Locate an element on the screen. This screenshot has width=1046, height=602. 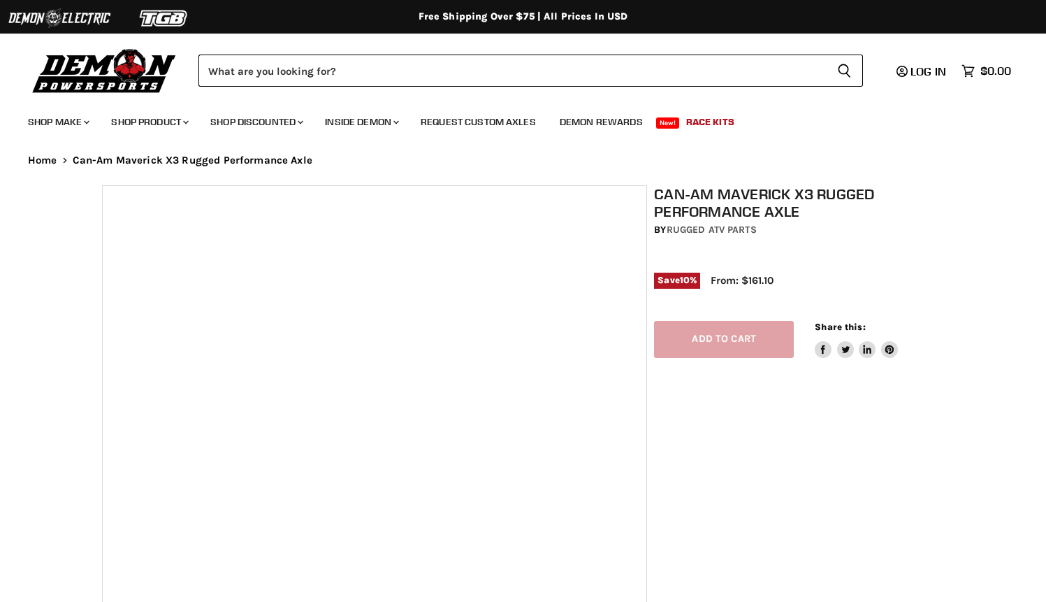
a: Log in is located at coordinates (923, 71).